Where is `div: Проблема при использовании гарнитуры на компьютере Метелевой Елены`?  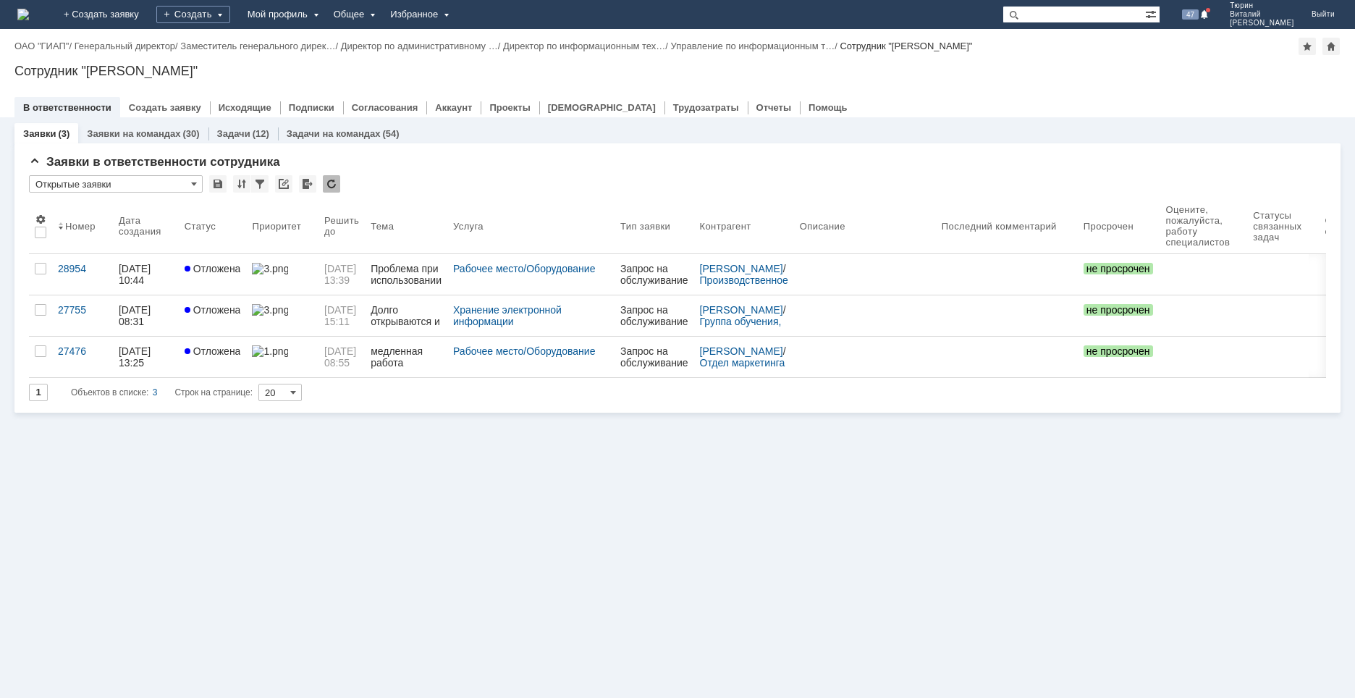 div: Проблема при использовании гарнитуры на компьютере Метелевой Елены is located at coordinates (406, 274).